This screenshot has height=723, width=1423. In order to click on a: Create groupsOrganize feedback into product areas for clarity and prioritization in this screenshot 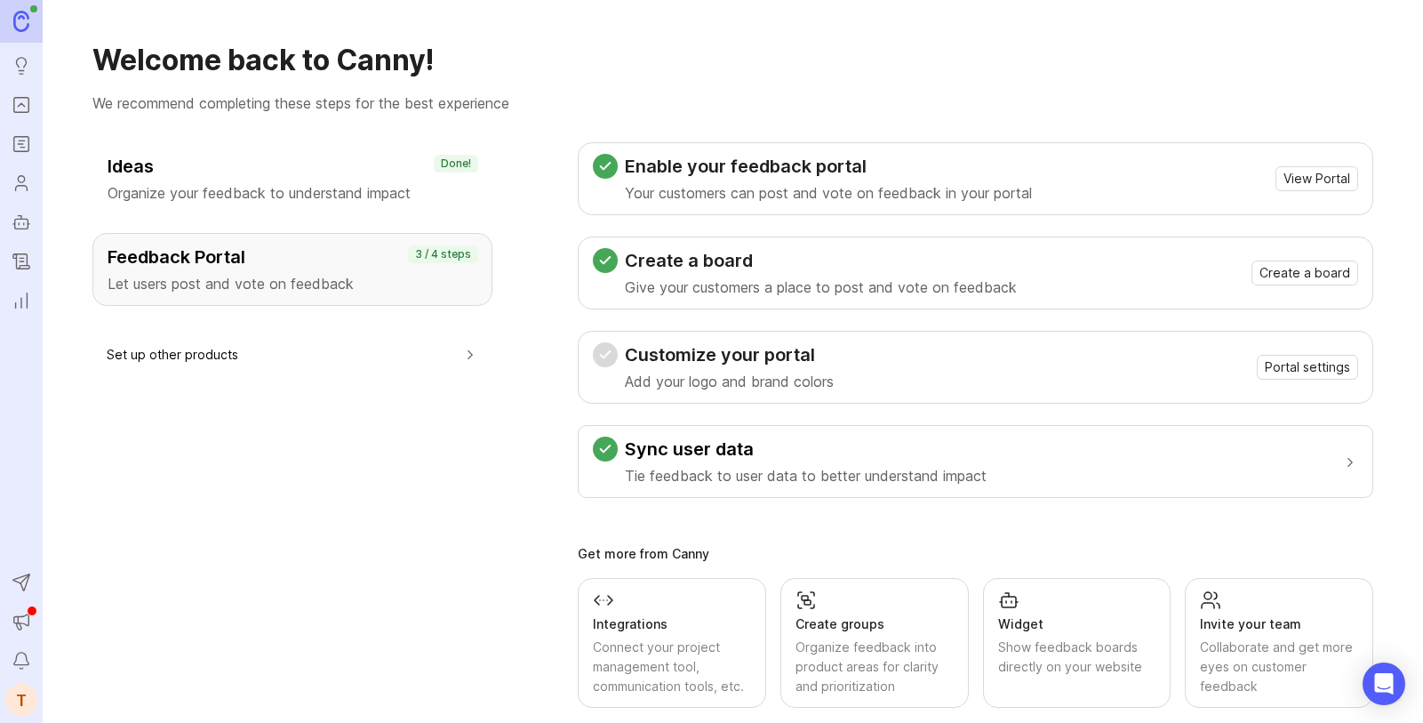, I will do `click(875, 643)`.